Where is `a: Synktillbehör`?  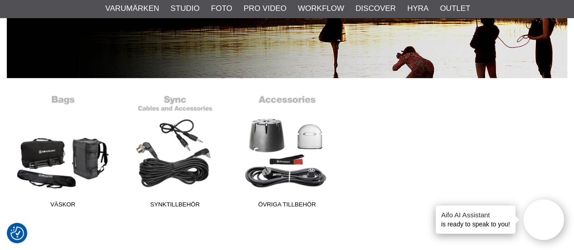 a: Synktillbehör is located at coordinates (175, 151).